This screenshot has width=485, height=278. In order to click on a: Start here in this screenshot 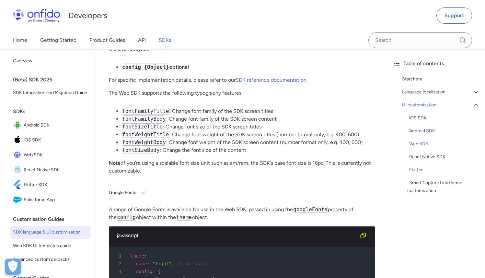, I will do `click(441, 79)`.